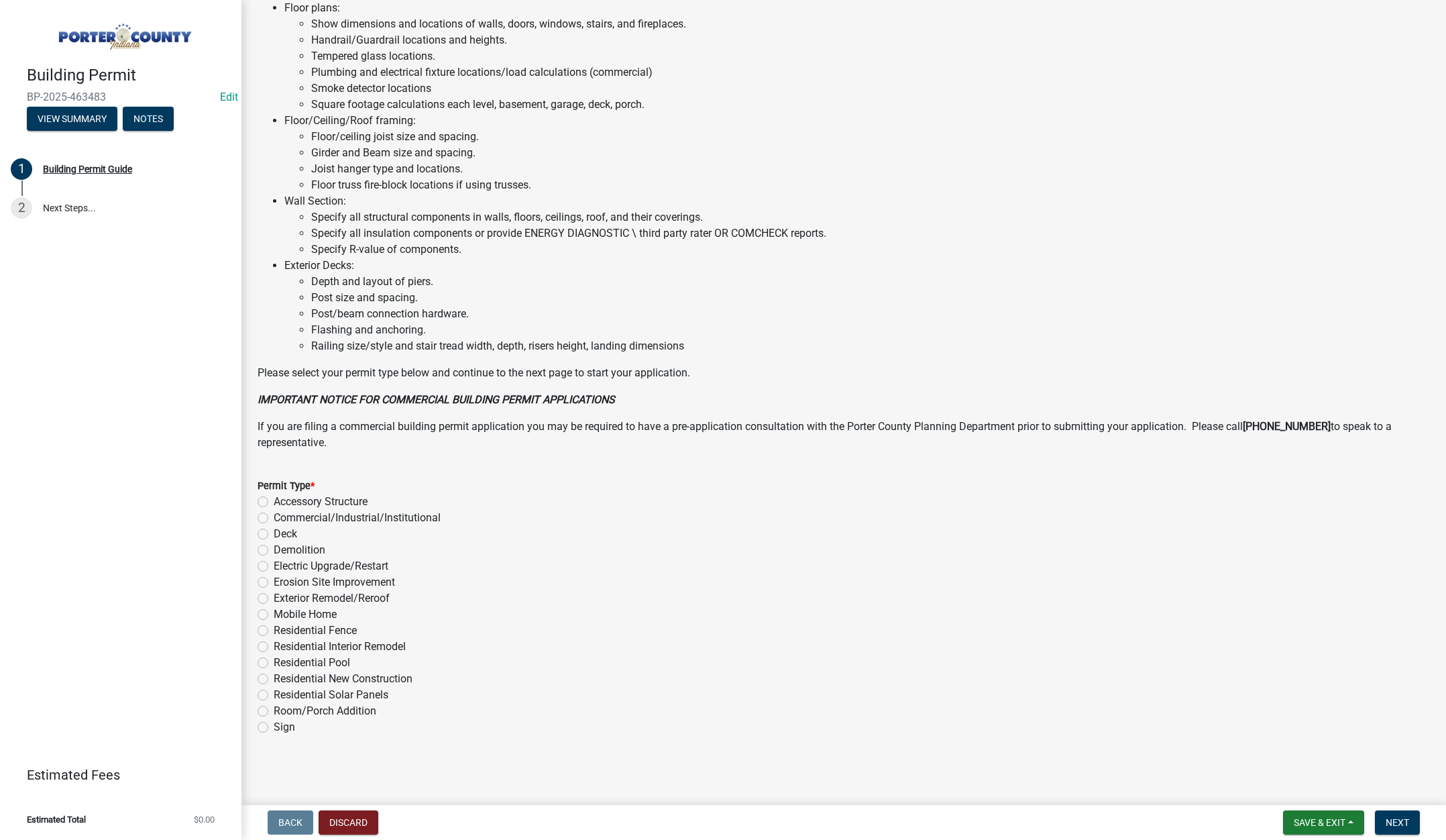  Describe the element at coordinates (72, 119) in the screenshot. I see `wm-modal-confirm: Summary` at that location.